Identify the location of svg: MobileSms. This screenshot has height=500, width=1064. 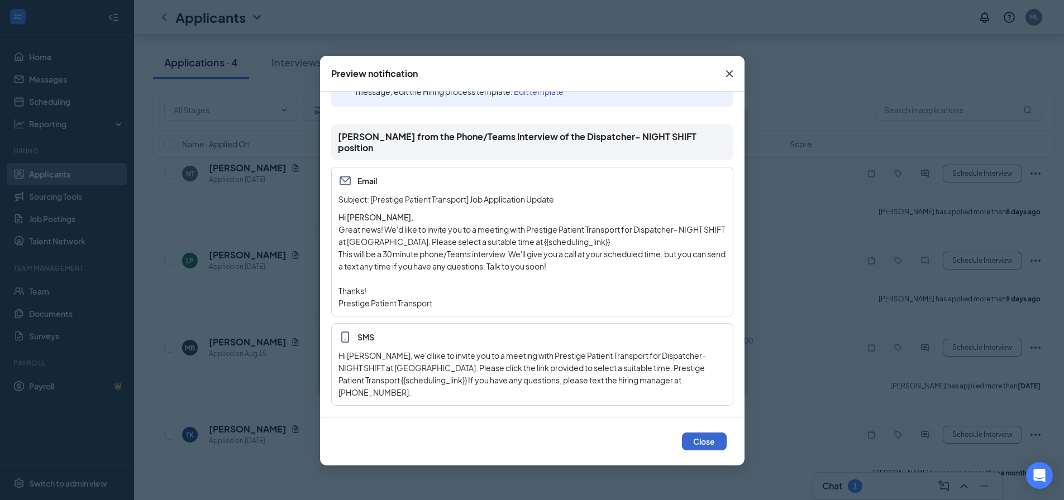
(345, 337).